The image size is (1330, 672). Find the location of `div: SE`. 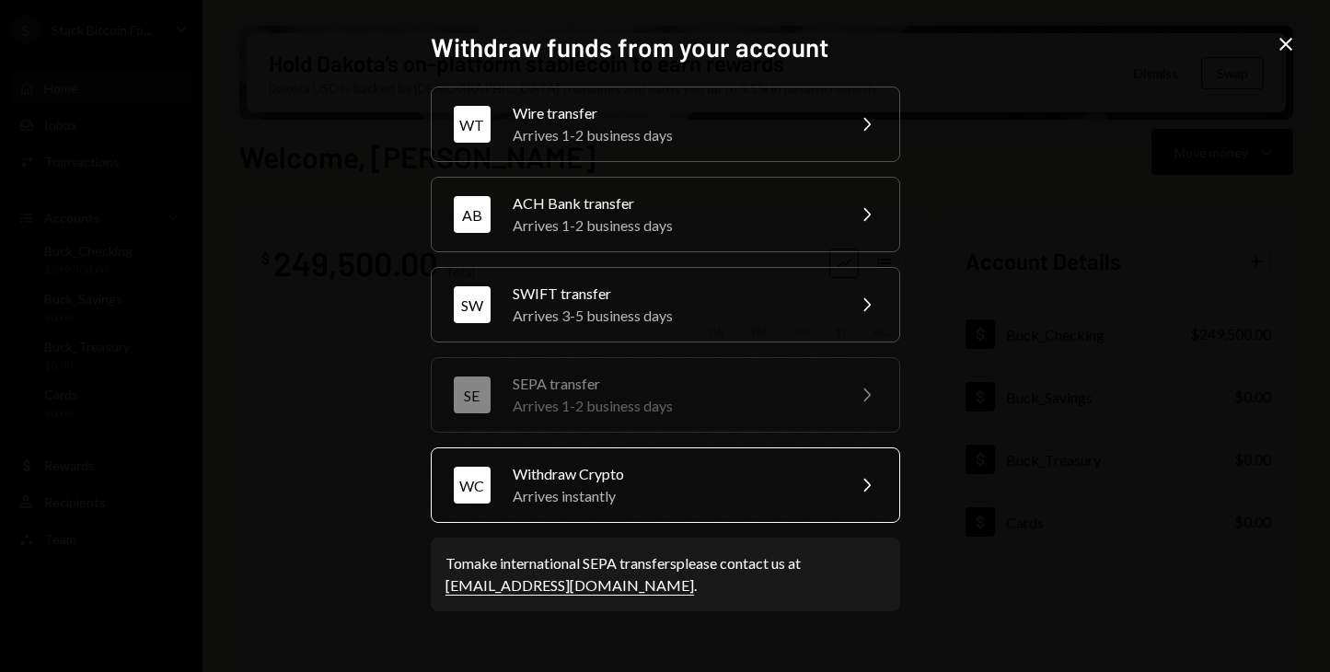

div: SE is located at coordinates (472, 395).